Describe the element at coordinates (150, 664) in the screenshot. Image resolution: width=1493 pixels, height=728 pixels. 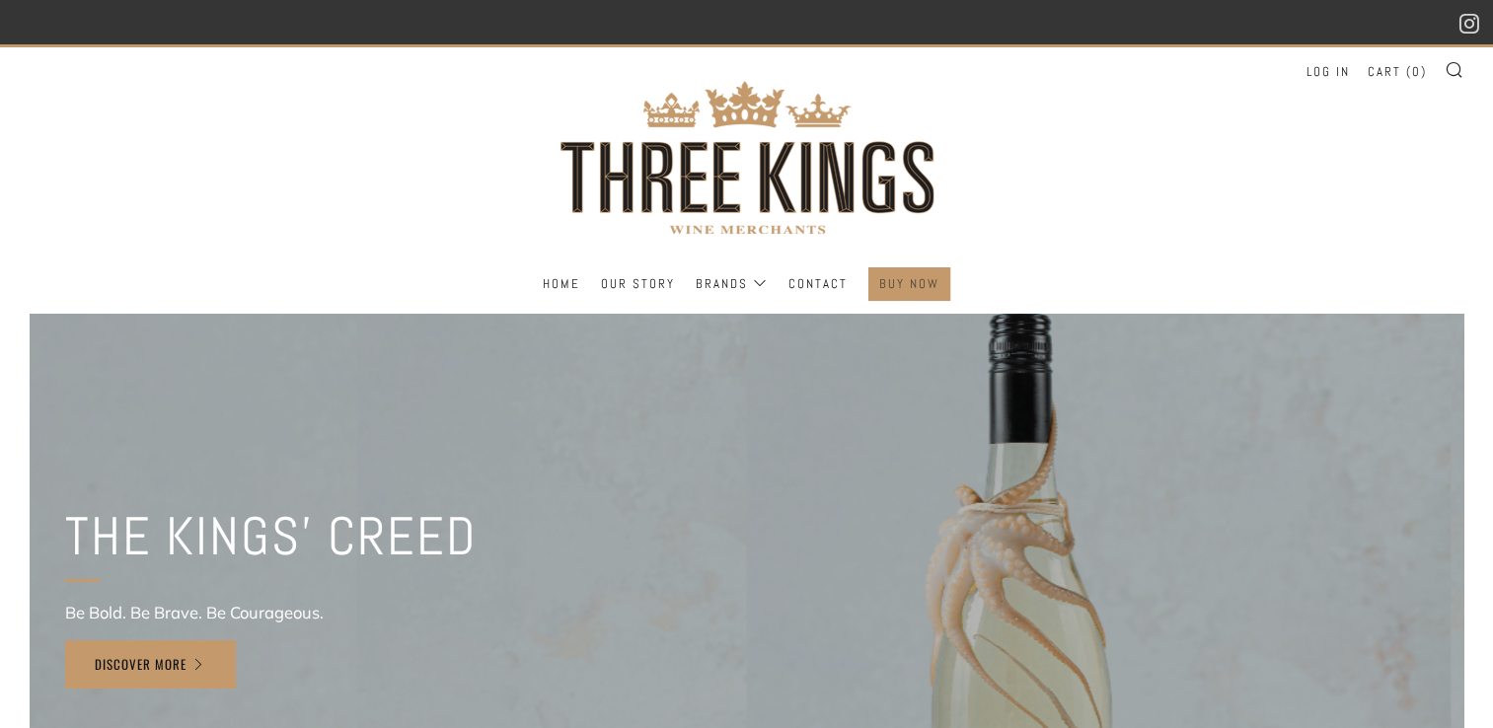
I see `a: DISCOVER MORE` at that location.